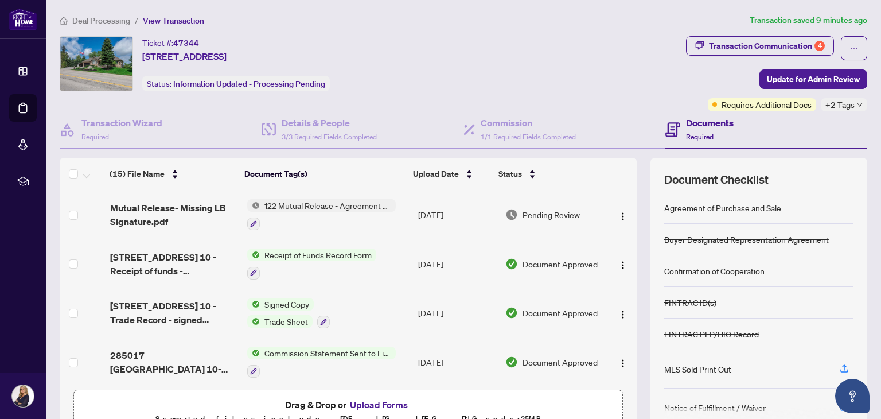 This screenshot has height=419, width=881. What do you see at coordinates (287, 304) in the screenshot?
I see `span: Signed Copy` at bounding box center [287, 304].